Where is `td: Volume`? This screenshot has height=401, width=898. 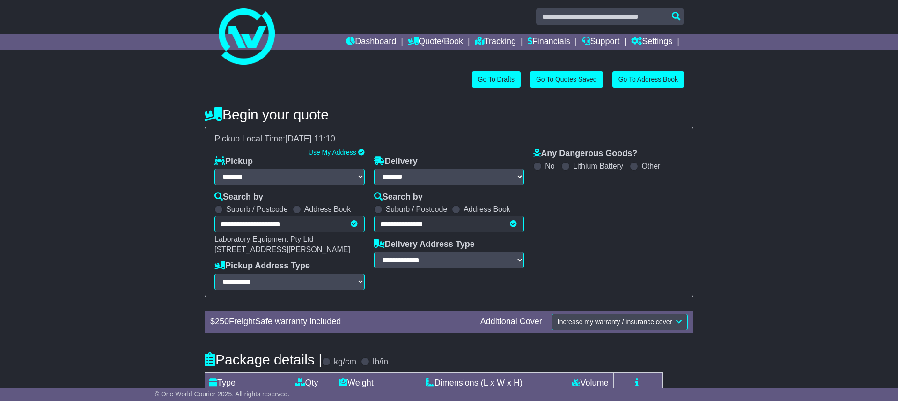
td: Volume is located at coordinates (590, 383).